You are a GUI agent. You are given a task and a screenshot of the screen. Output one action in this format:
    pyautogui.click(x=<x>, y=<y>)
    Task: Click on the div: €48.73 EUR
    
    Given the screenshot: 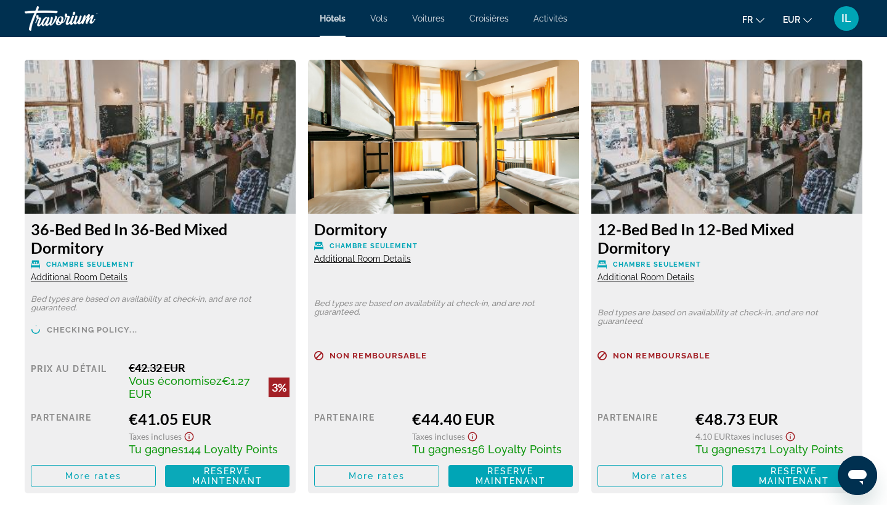 What is the action you would take?
    pyautogui.click(x=775, y=419)
    